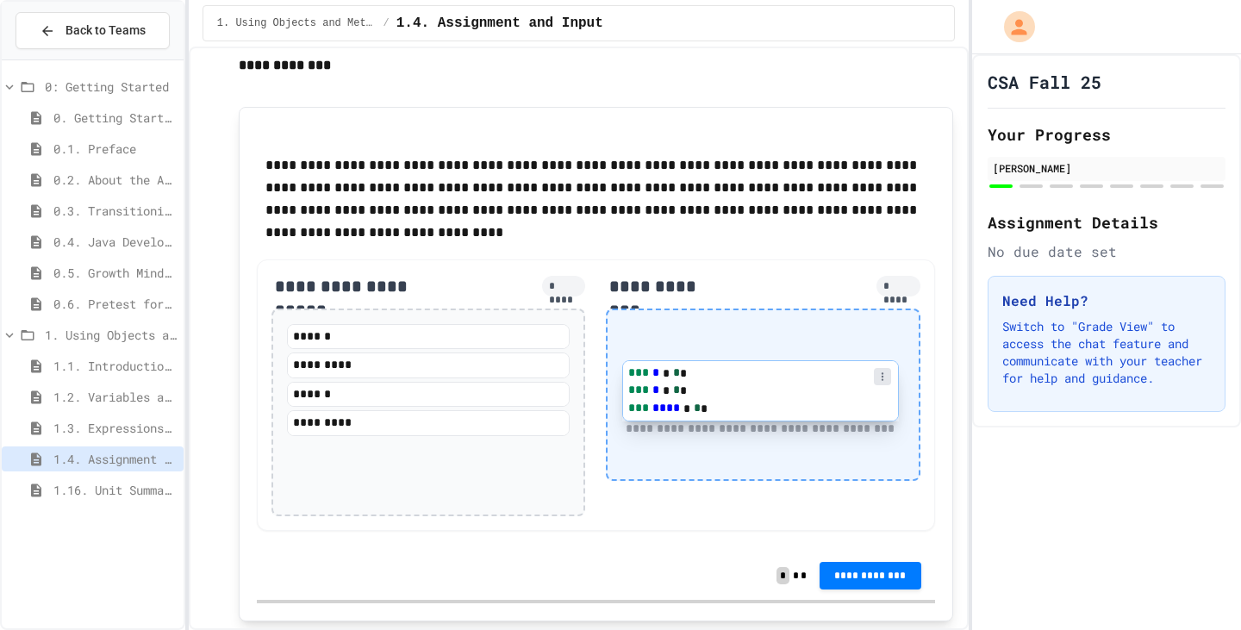 The image size is (1241, 630). I want to click on span: 1.3. Expressions and Output [New], so click(115, 428).